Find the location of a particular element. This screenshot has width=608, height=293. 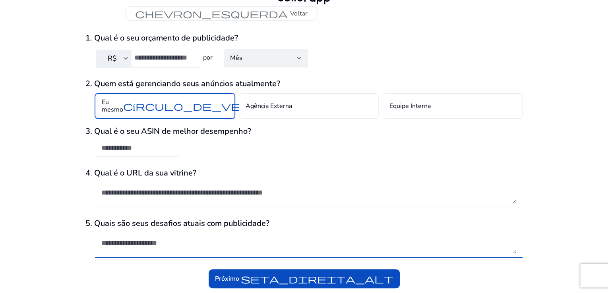

font: 2. Quem está gerenciando seus anúncios atualmente? is located at coordinates (183, 83).